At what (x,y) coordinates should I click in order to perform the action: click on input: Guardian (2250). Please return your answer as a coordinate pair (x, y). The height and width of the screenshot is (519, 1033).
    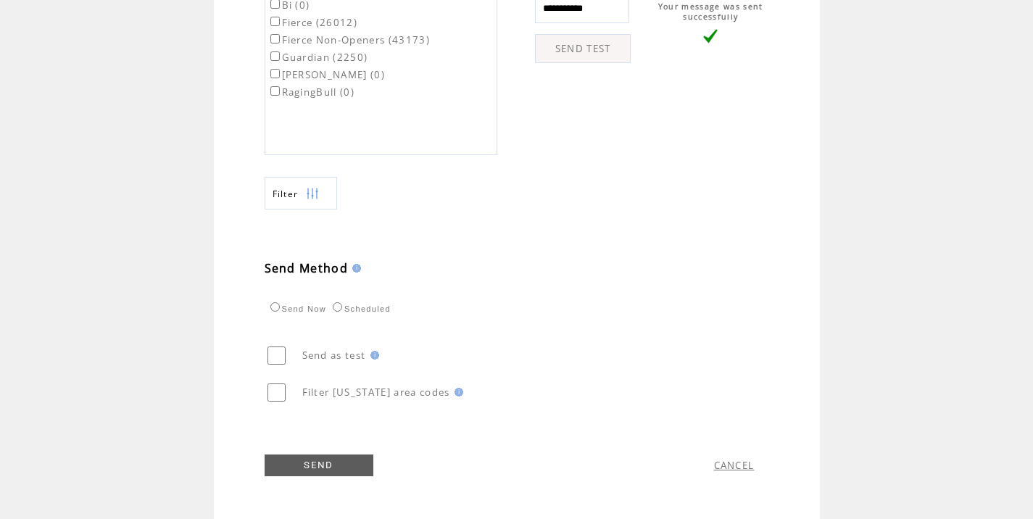
    Looking at the image, I should click on (275, 56).